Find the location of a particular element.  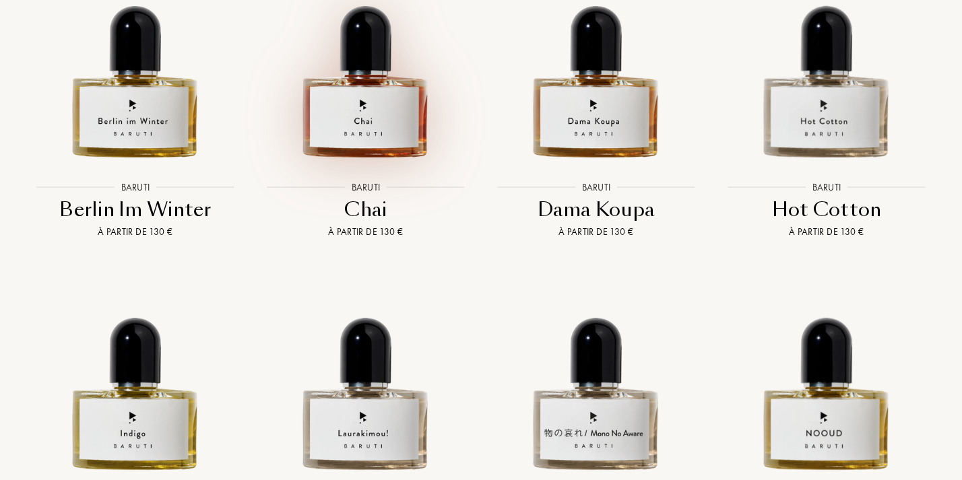

img: Laurakimou! Baruti is located at coordinates (366, 375).